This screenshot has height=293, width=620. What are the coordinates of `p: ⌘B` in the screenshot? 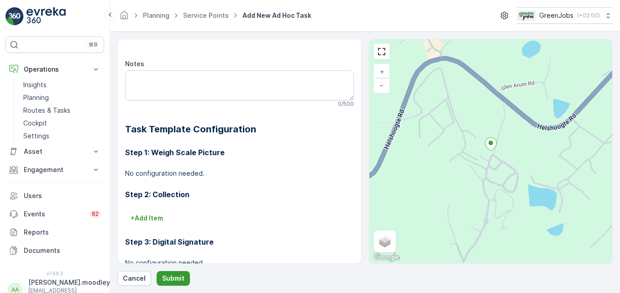 It's located at (93, 45).